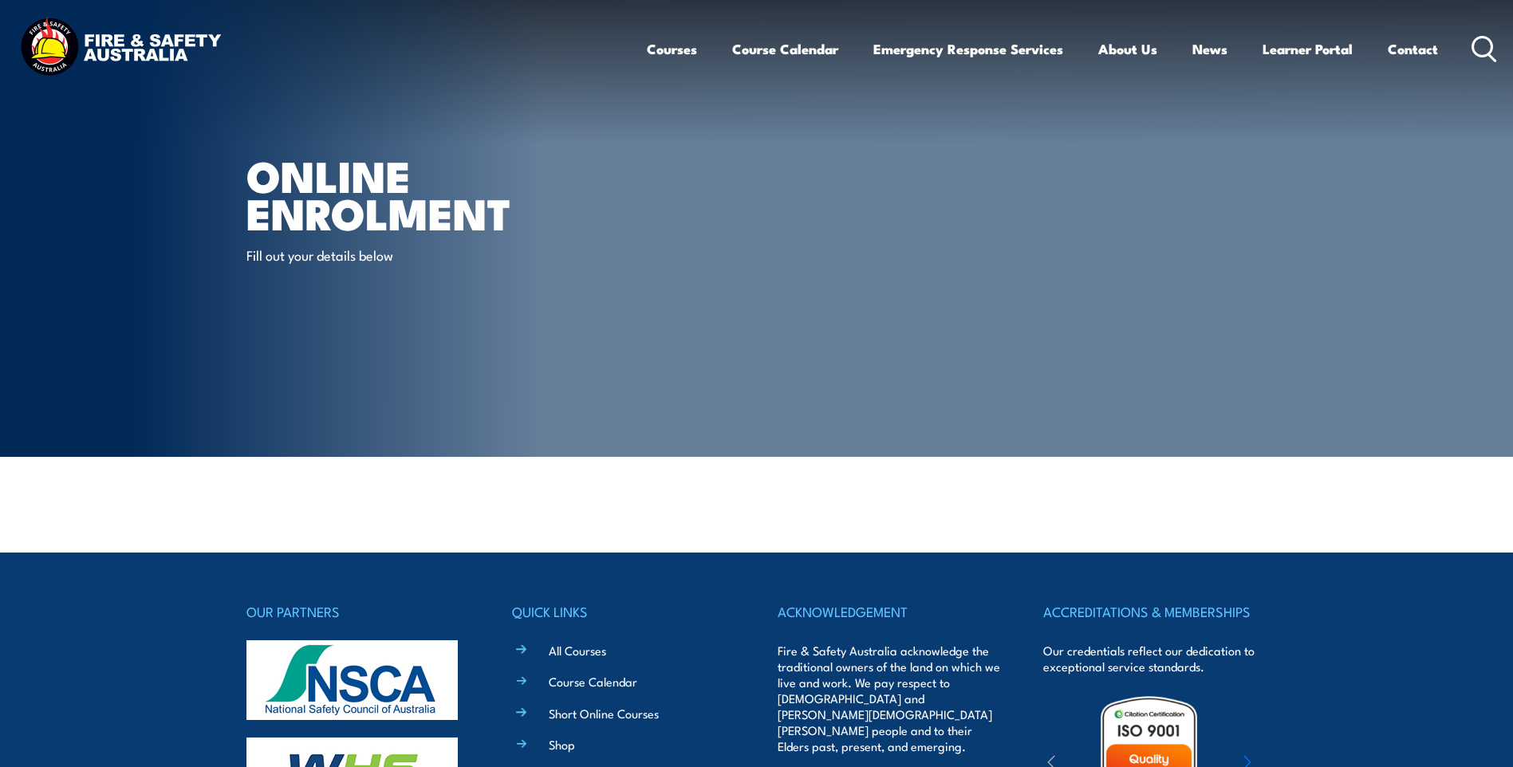  Describe the element at coordinates (562, 744) in the screenshot. I see `a: Shop` at that location.